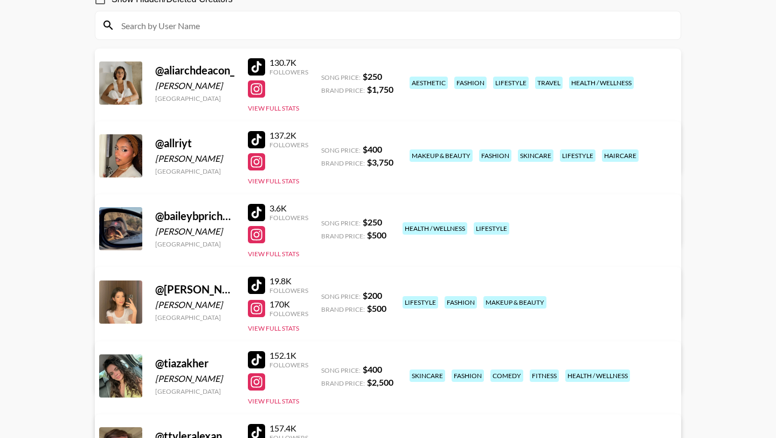 This screenshot has height=438, width=776. I want to click on div: @ tiazakher, so click(195, 363).